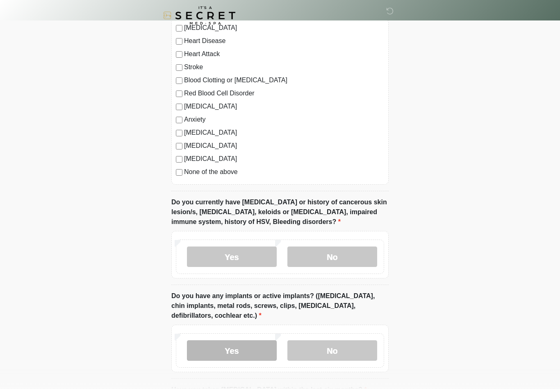 The height and width of the screenshot is (389, 560). I want to click on img: It's A Secret Med Spa Logo, so click(199, 15).